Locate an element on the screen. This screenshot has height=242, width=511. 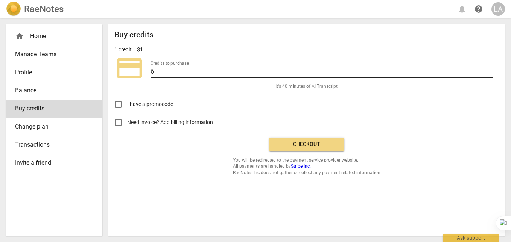
a: Stripe Inc. is located at coordinates (301, 166).